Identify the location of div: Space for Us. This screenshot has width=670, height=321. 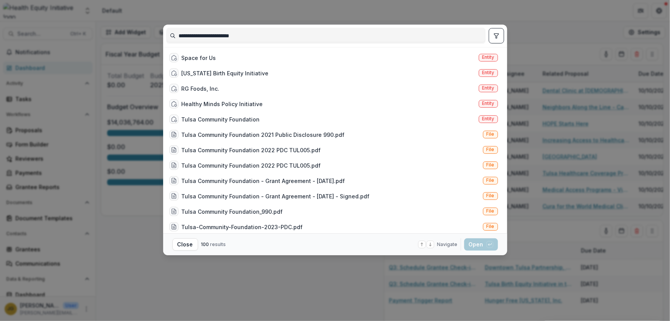
(199, 58).